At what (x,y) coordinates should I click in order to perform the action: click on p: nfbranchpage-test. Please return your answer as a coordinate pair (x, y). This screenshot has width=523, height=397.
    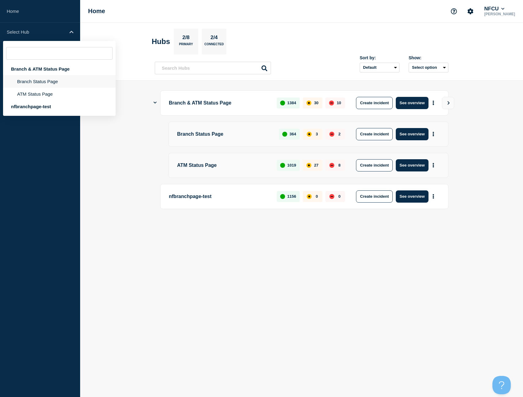
    Looking at the image, I should click on (219, 197).